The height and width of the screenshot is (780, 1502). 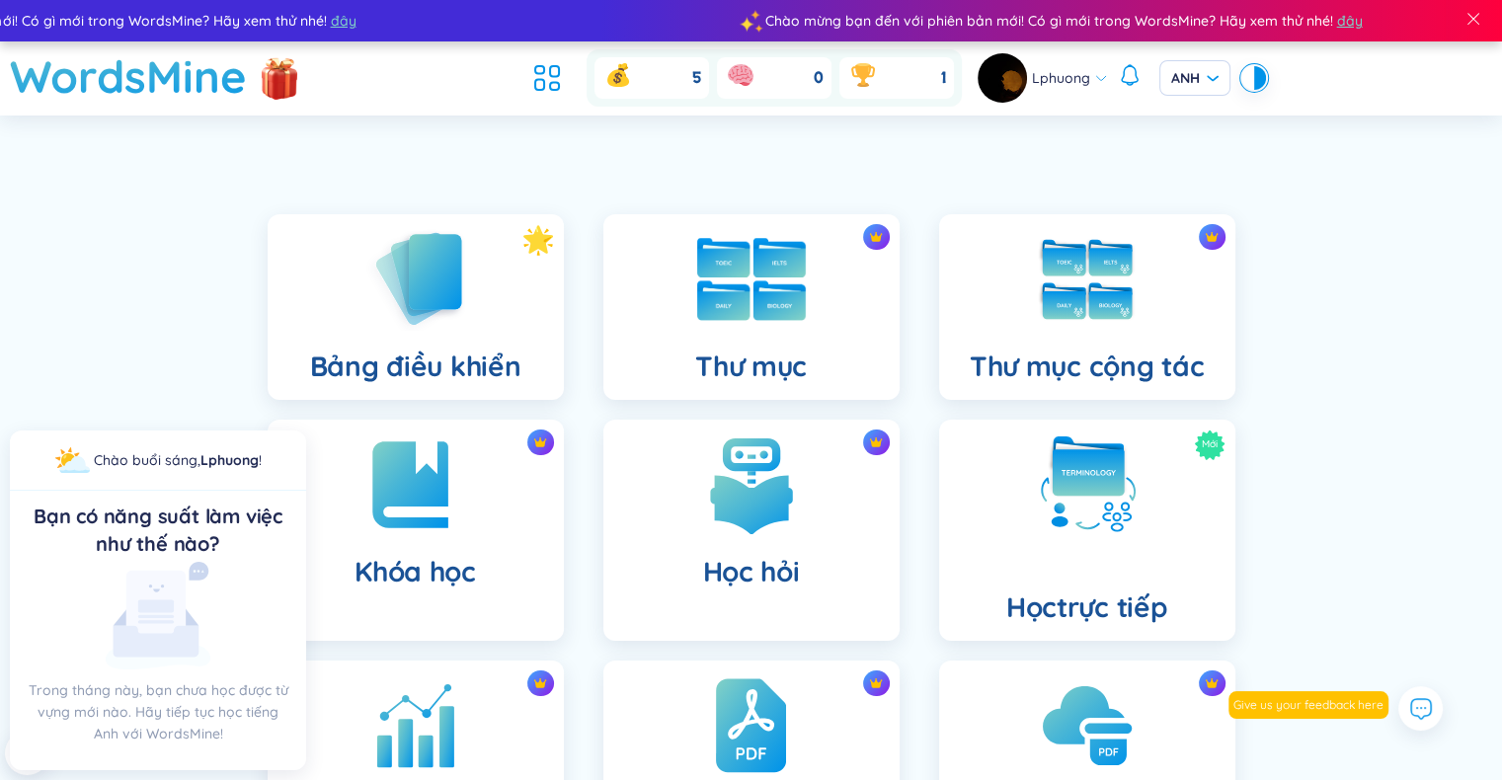 What do you see at coordinates (280, 77) in the screenshot?
I see `img: flashSalesIcon.a7f4f837.png` at bounding box center [280, 77].